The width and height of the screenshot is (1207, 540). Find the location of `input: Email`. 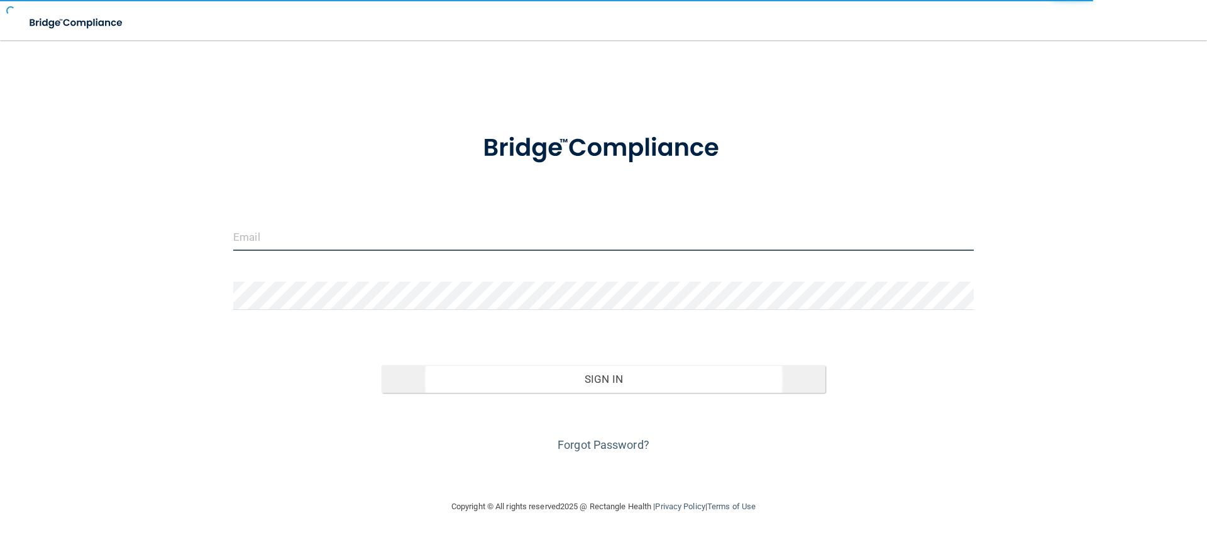

input: Email is located at coordinates (604, 236).